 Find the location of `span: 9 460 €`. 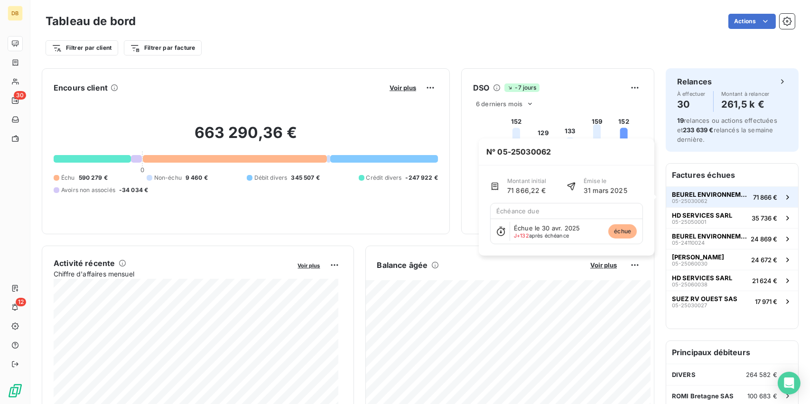

span: 9 460 € is located at coordinates (196, 178).